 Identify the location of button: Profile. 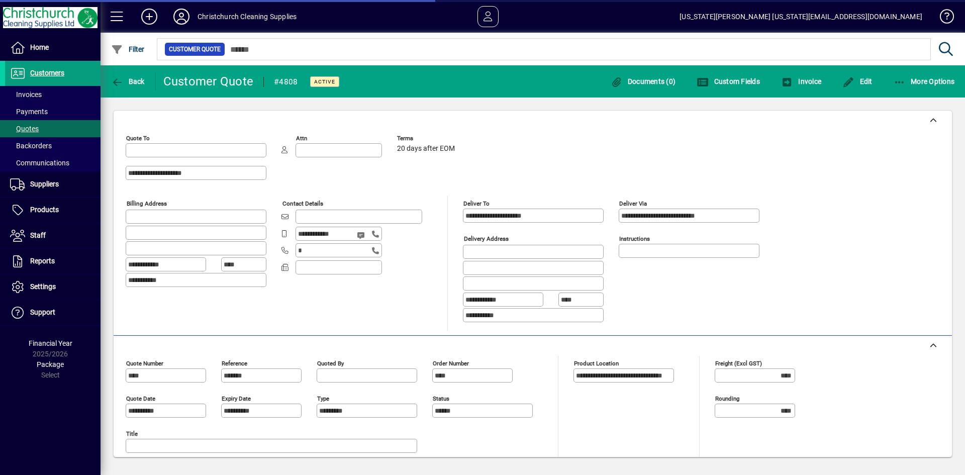
(181, 17).